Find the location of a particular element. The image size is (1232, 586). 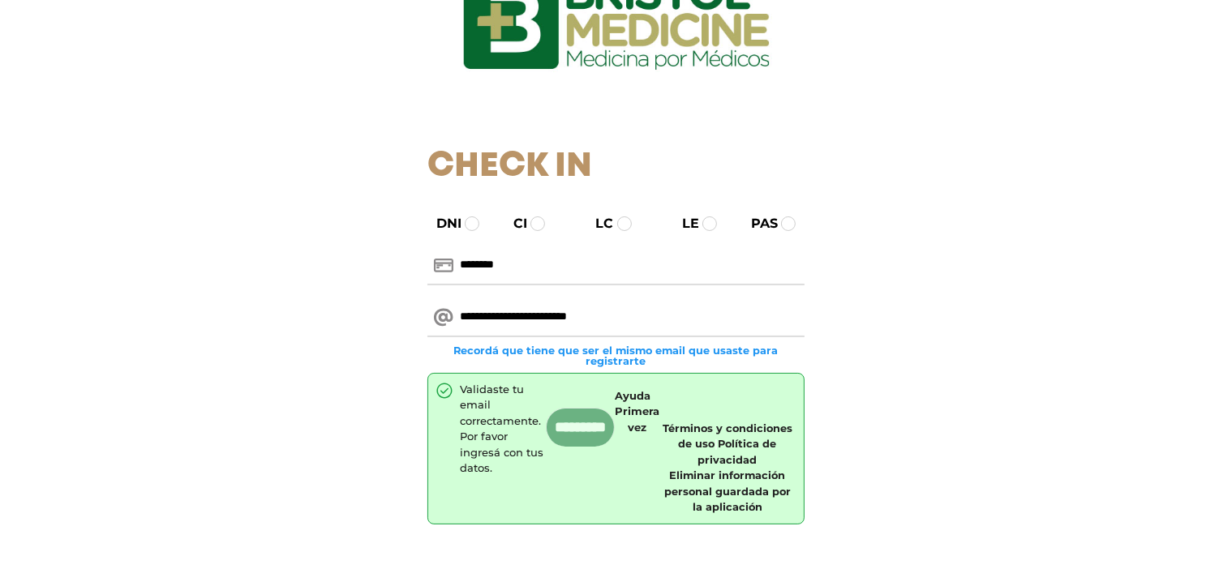

label: CI is located at coordinates (512, 224).